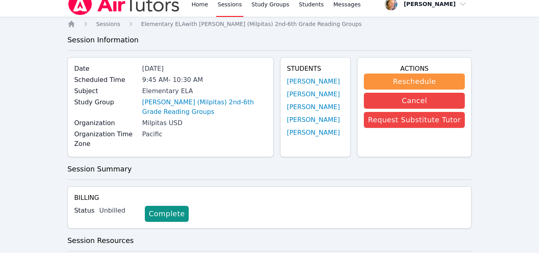 Image resolution: width=539 pixels, height=253 pixels. What do you see at coordinates (108, 24) in the screenshot?
I see `span: Sessions` at bounding box center [108, 24].